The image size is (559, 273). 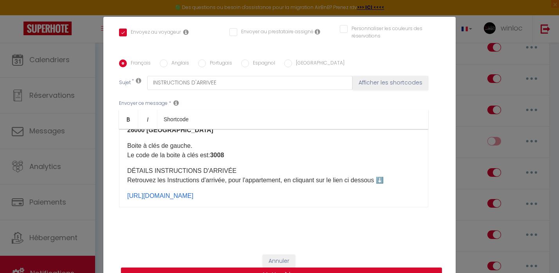 What do you see at coordinates (178, 64) in the screenshot?
I see `label: Anglais` at bounding box center [178, 64].